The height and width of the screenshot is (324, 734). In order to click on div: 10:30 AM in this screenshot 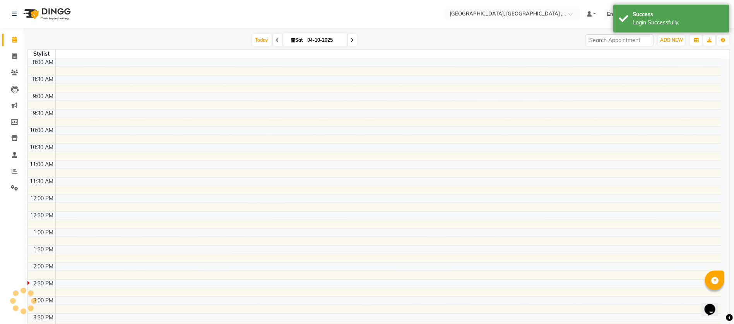, I will do `click(42, 147)`.